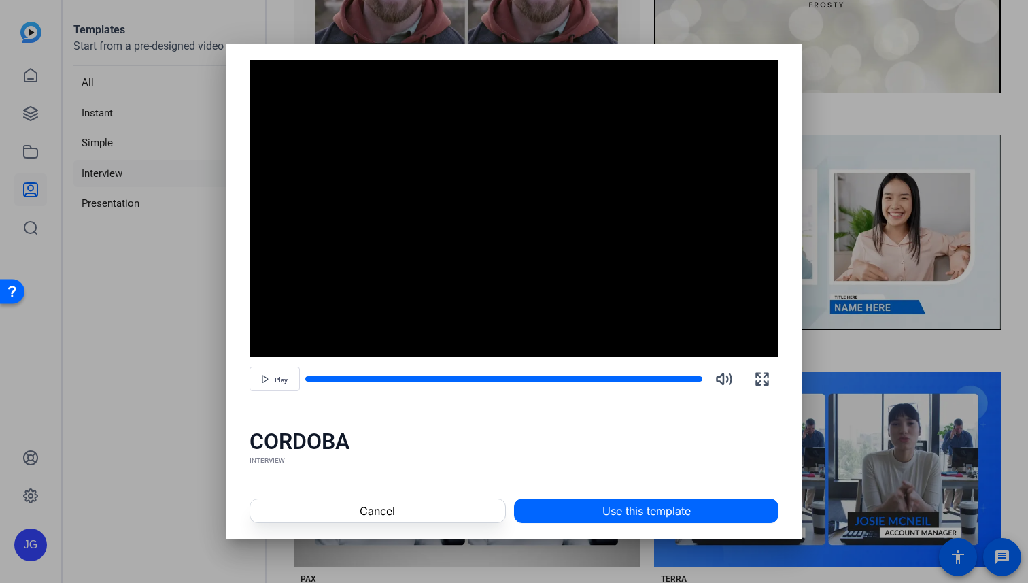 This screenshot has width=1028, height=583. What do you see at coordinates (514, 441) in the screenshot?
I see `div: CORDOBA` at bounding box center [514, 441].